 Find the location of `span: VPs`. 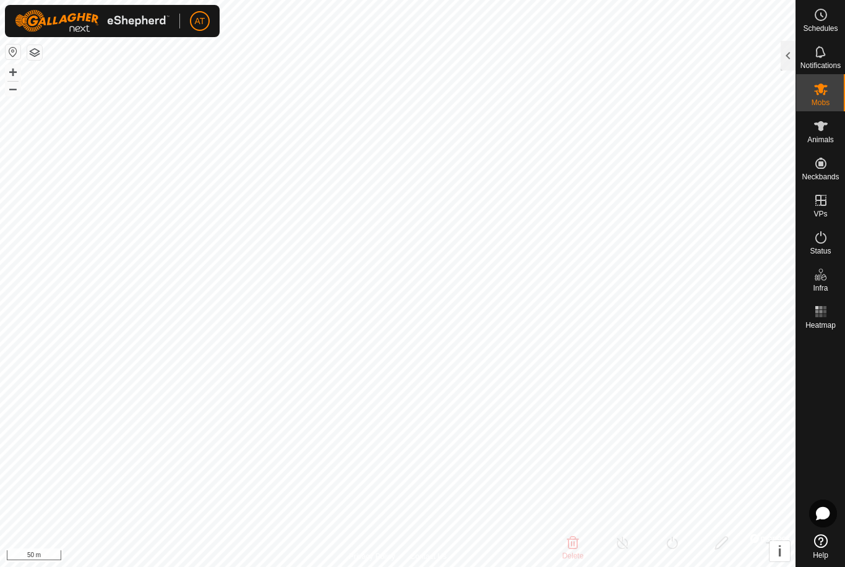

span: VPs is located at coordinates (820, 214).